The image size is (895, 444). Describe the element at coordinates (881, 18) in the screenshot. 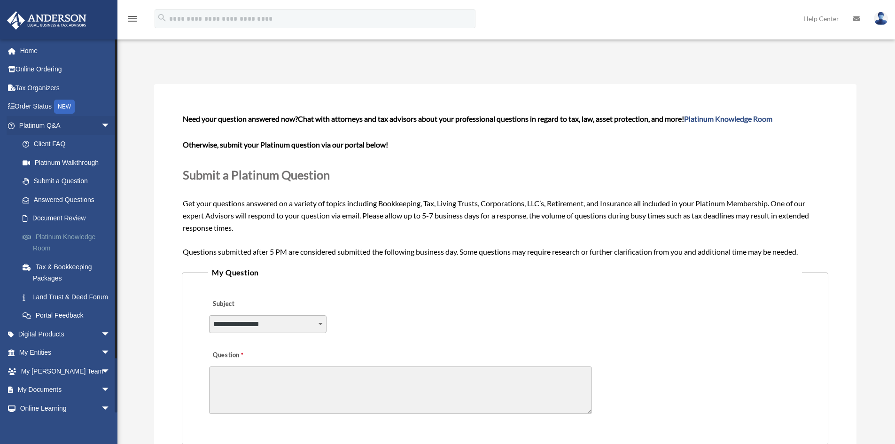

I see `img: User Pic` at that location.